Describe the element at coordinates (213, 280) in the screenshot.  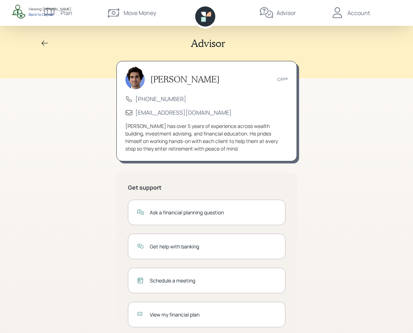
I see `div: Schedule a meeting` at that location.